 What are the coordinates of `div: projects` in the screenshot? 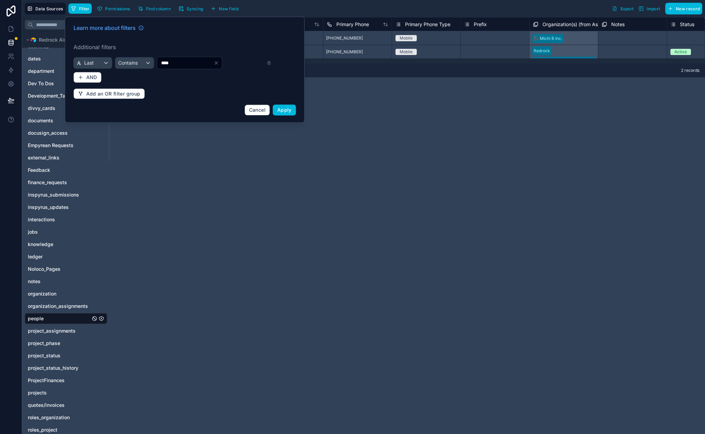 It's located at (66, 393).